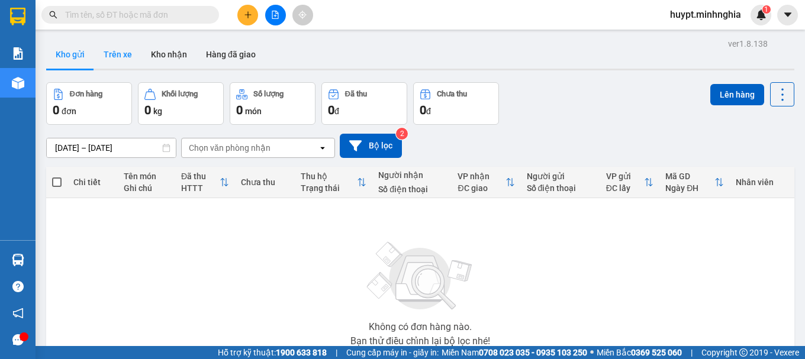  What do you see at coordinates (18, 286) in the screenshot?
I see `span: question-circle` at bounding box center [18, 286].